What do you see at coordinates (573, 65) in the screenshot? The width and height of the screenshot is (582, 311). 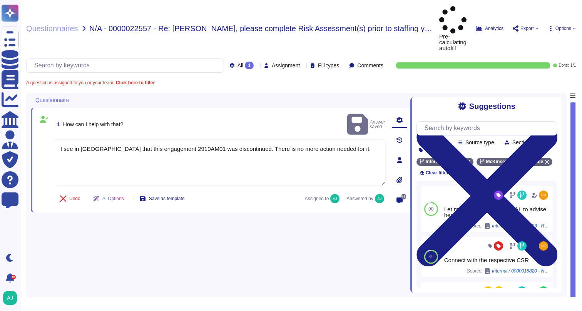 I see `span: 1 / 1` at bounding box center [573, 65].